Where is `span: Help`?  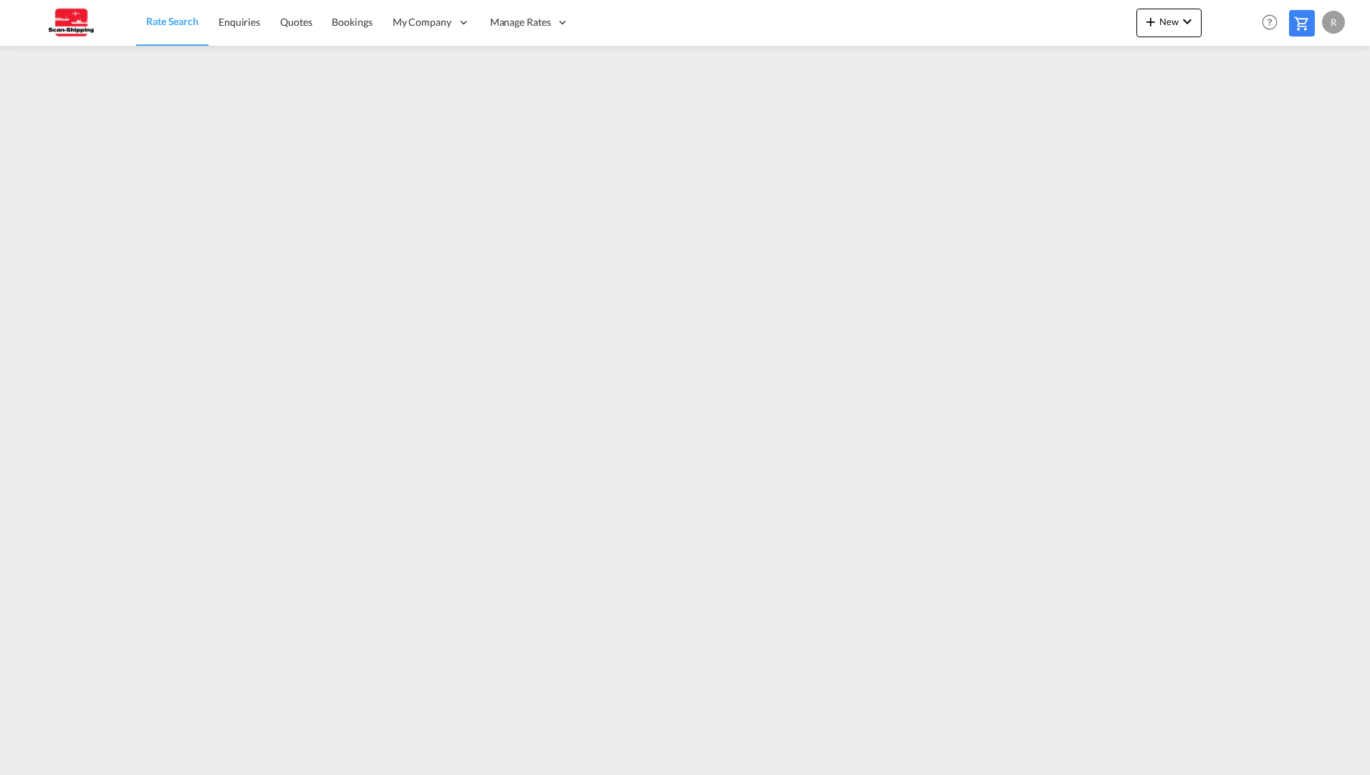 span: Help is located at coordinates (1269, 22).